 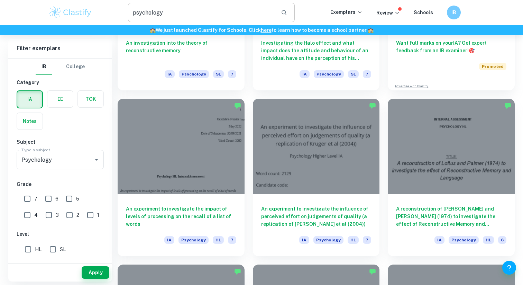 What do you see at coordinates (411, 86) in the screenshot?
I see `a: Advertise with Clastify` at bounding box center [411, 86].